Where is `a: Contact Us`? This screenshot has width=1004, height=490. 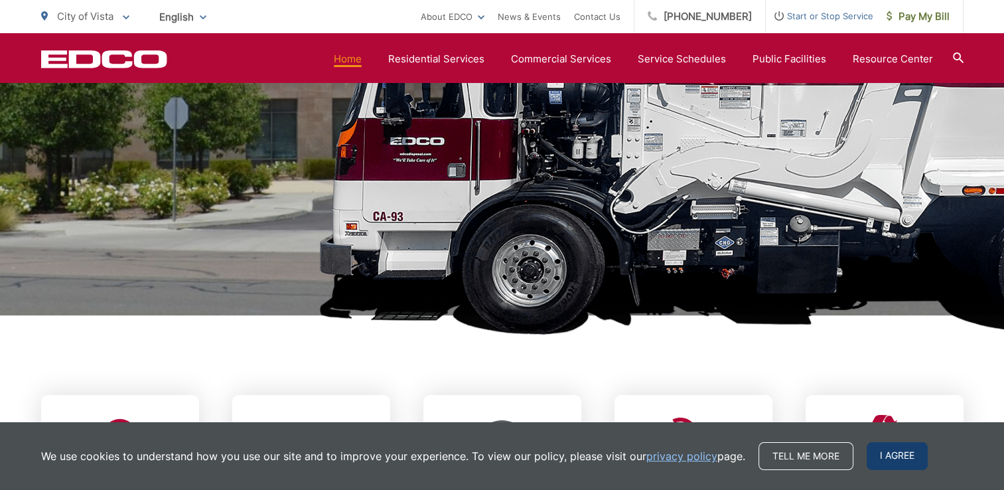 a: Contact Us is located at coordinates (597, 17).